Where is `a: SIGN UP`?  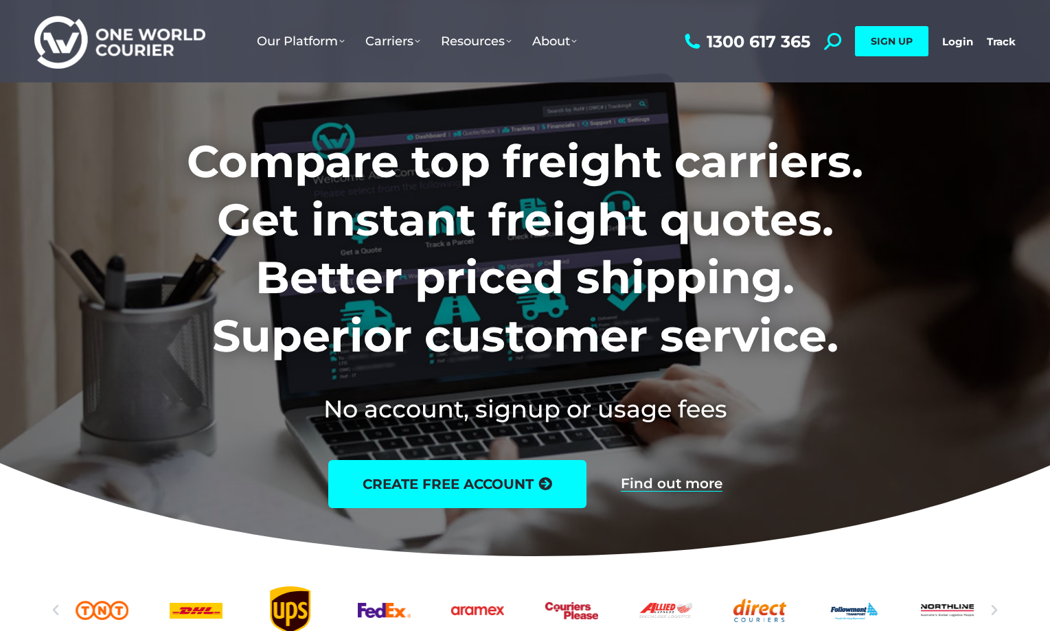 a: SIGN UP is located at coordinates (892, 41).